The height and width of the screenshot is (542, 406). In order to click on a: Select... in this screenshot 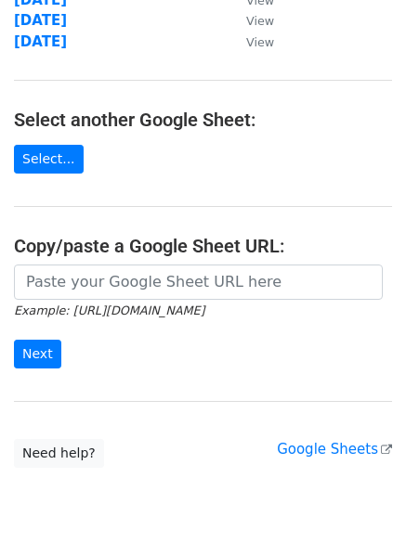, I will do `click(48, 159)`.